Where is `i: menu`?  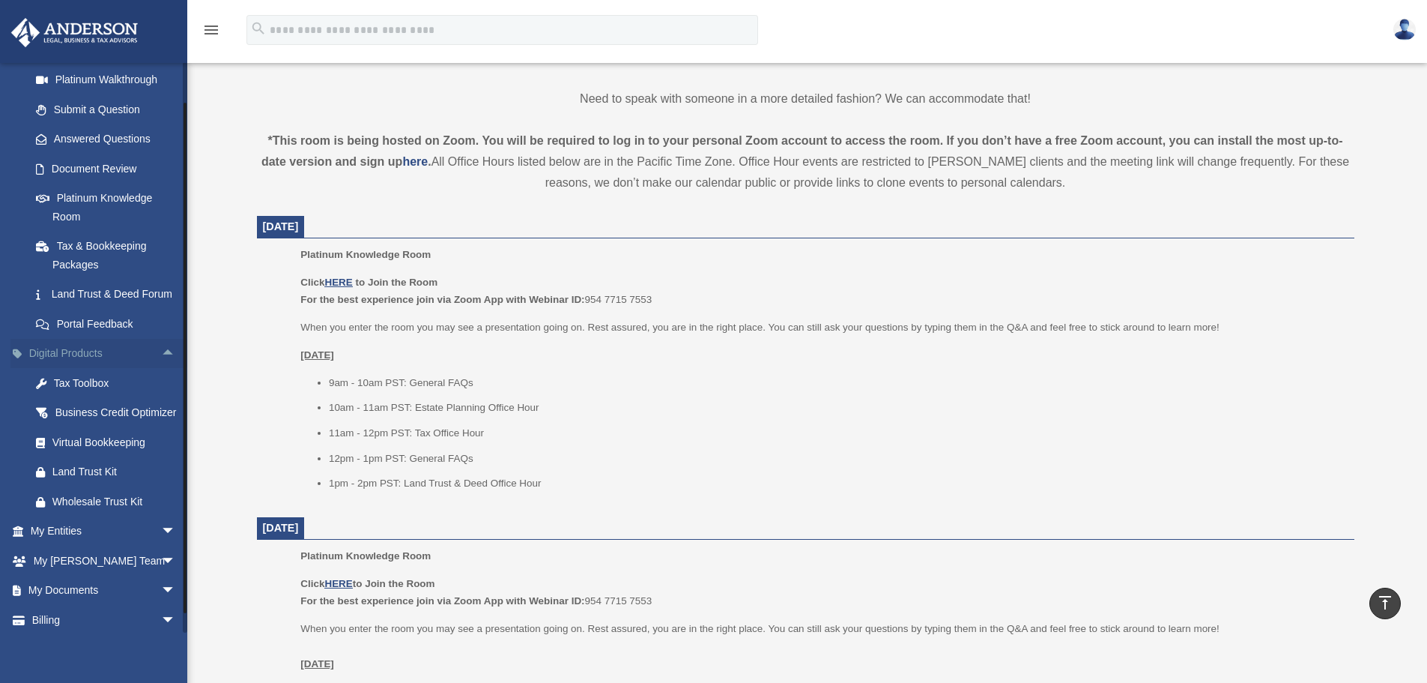 i: menu is located at coordinates (211, 30).